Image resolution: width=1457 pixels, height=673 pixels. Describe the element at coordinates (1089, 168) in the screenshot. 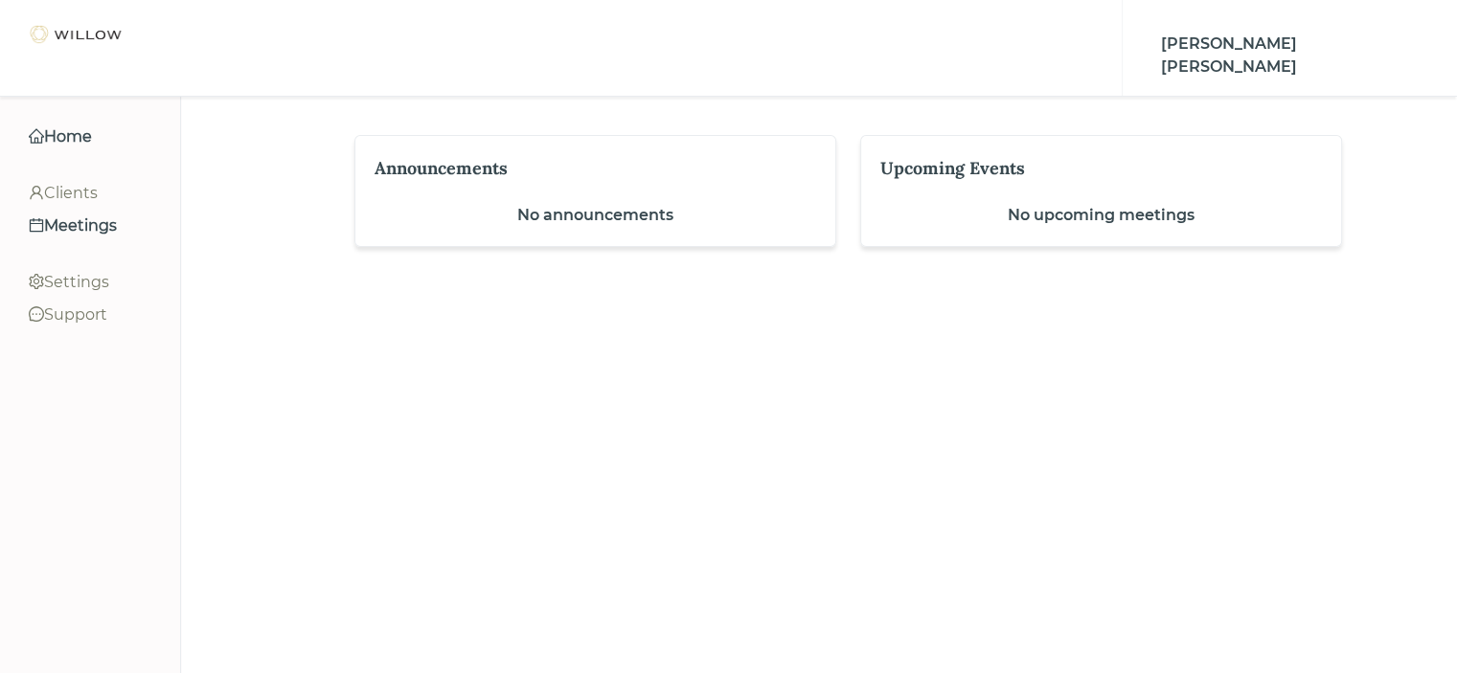

I see `div: Upcoming Events` at that location.